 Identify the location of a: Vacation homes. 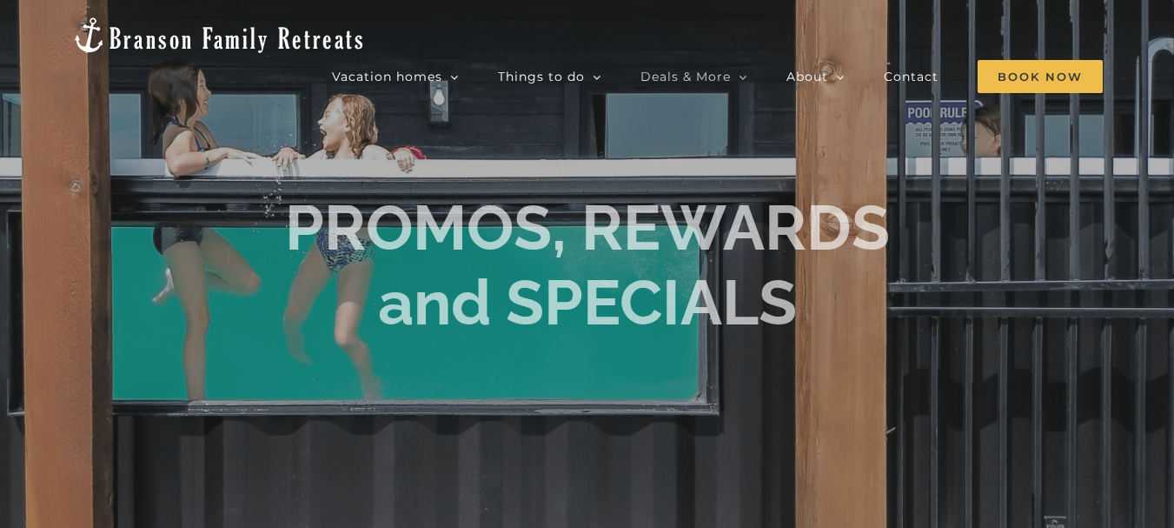
(395, 76).